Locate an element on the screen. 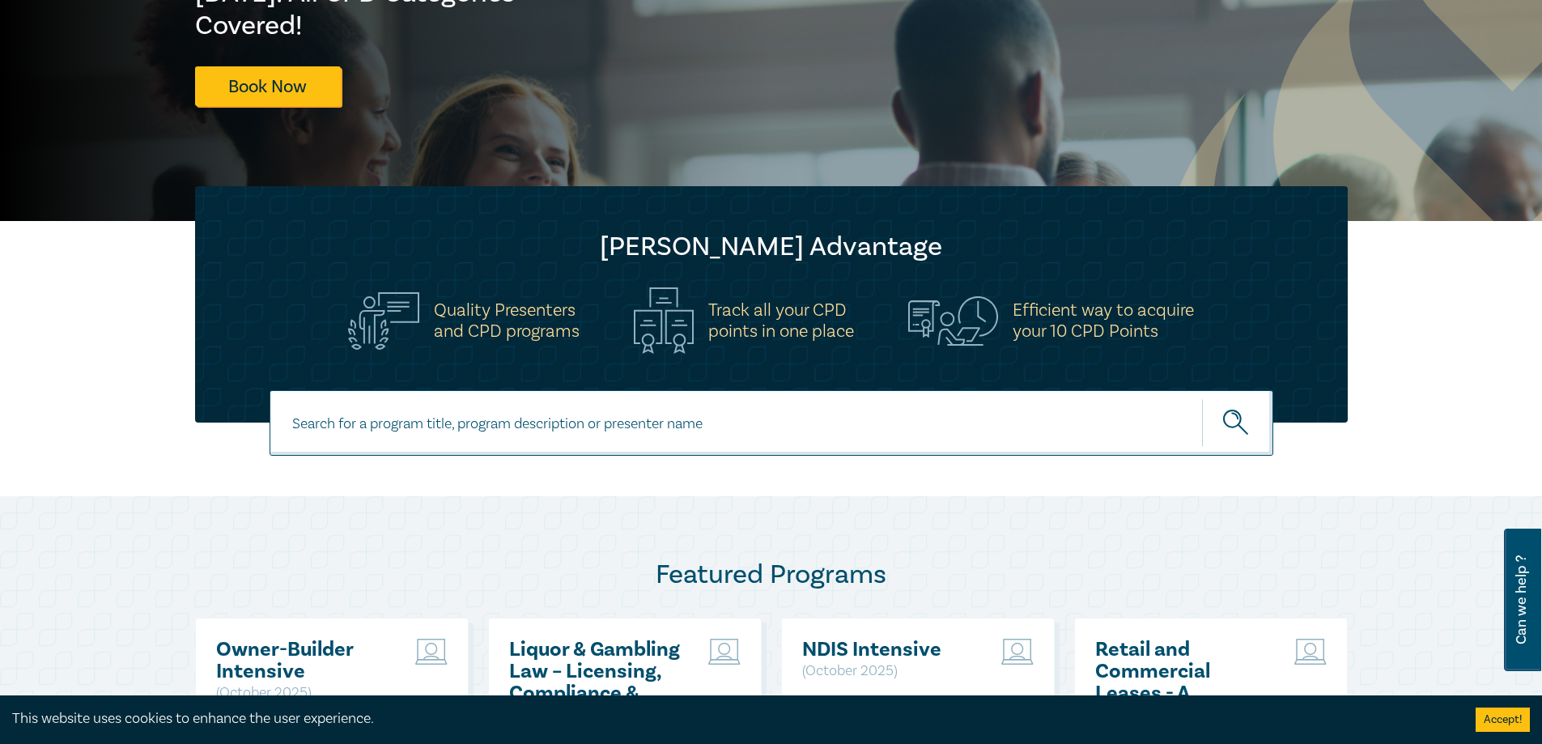 The image size is (1542, 744). button: Accept cookies is located at coordinates (1502, 720).